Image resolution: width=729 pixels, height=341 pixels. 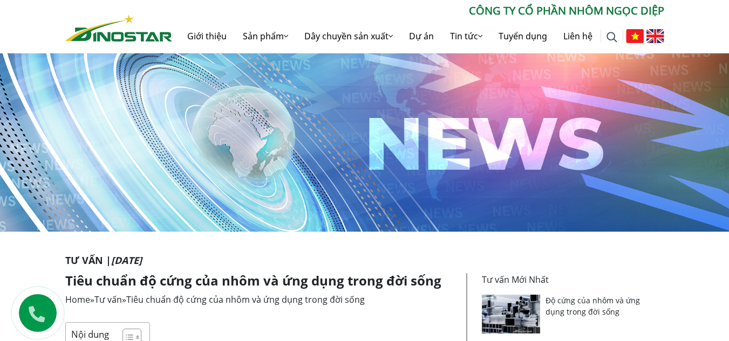 I want to click on img: English, so click(x=655, y=36).